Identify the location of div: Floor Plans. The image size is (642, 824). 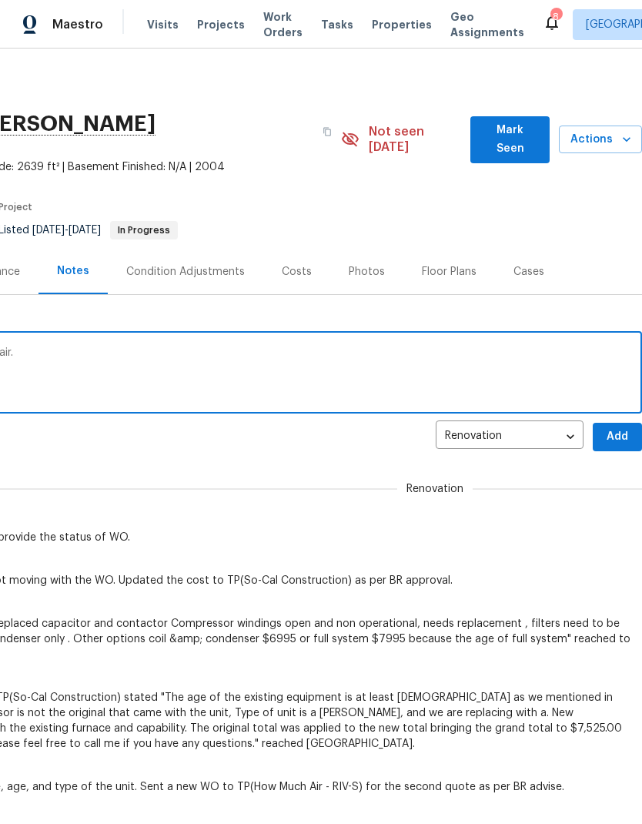
(449, 272).